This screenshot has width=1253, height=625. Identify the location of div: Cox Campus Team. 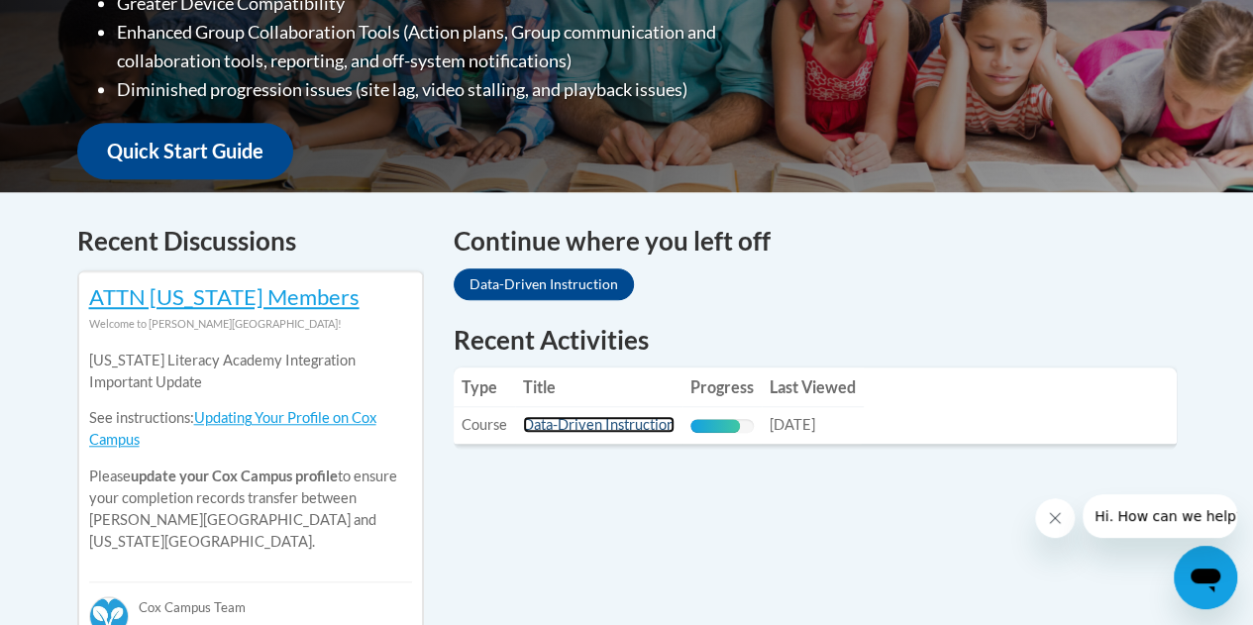
(251, 599).